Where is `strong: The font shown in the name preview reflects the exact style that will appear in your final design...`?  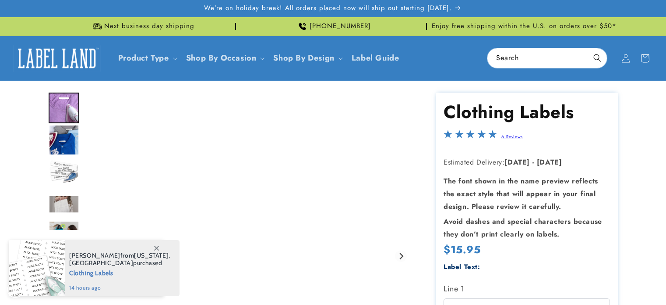
strong: The font shown in the name preview reflects the exact style that will appear in your final design... is located at coordinates (521, 193).